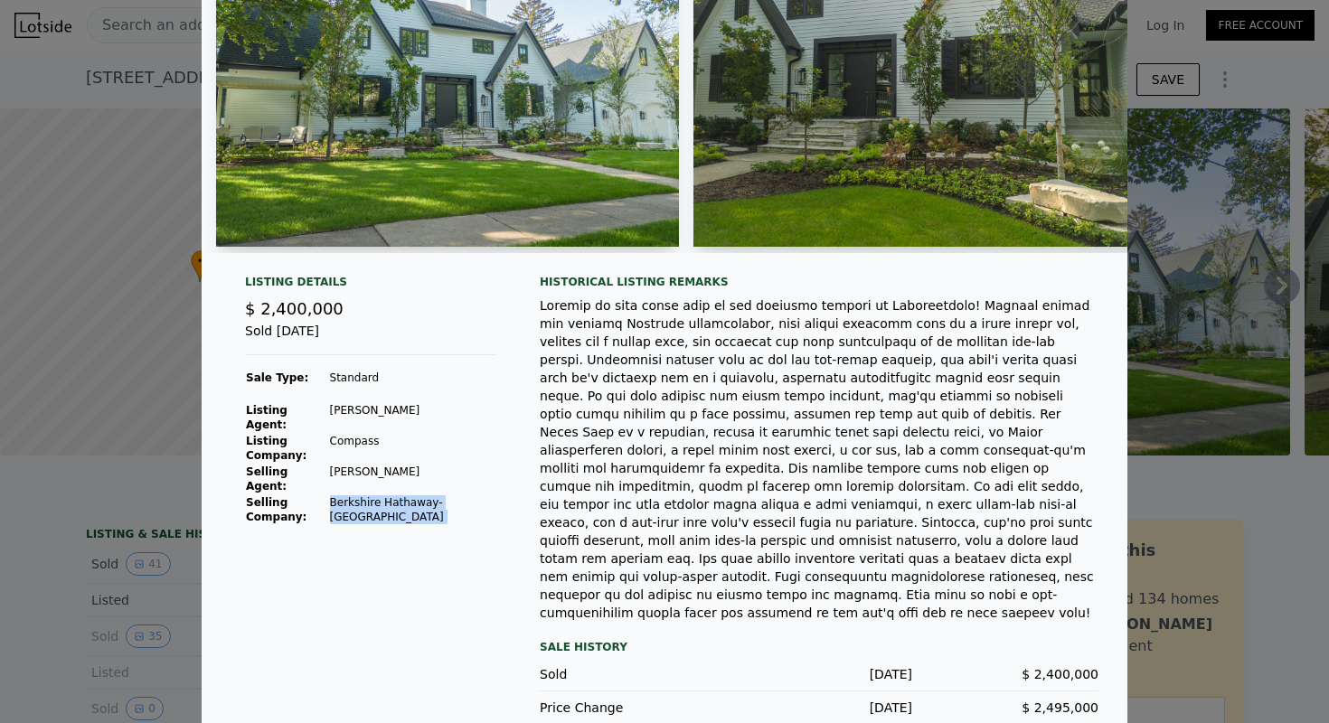  What do you see at coordinates (1059, 708) in the screenshot?
I see `span: $ 2,495,000` at bounding box center [1059, 708].